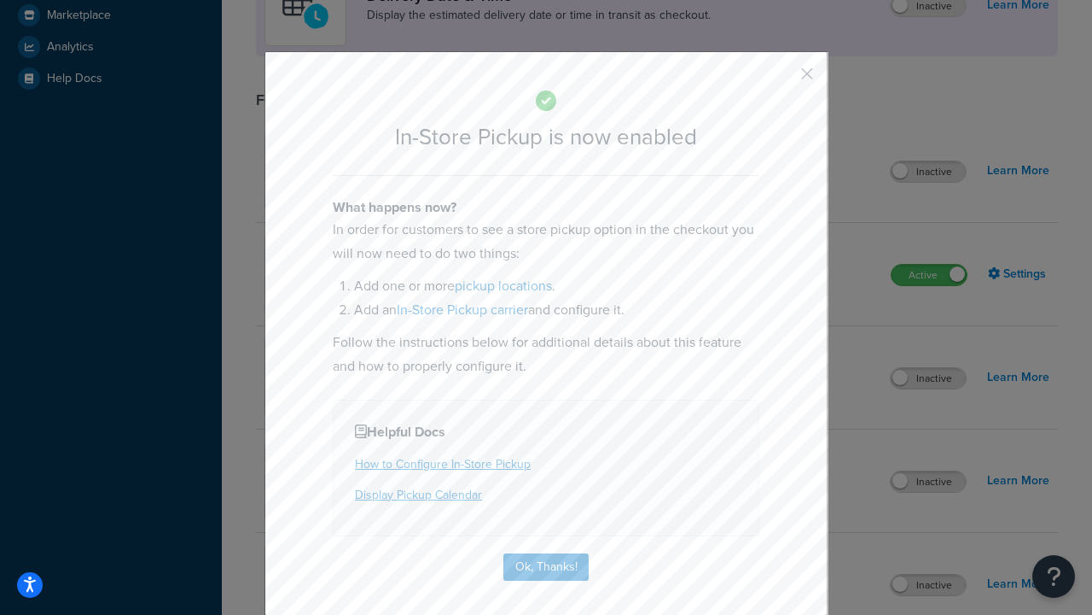  Describe the element at coordinates (546, 567) in the screenshot. I see `button: Ok, Thanks!` at that location.